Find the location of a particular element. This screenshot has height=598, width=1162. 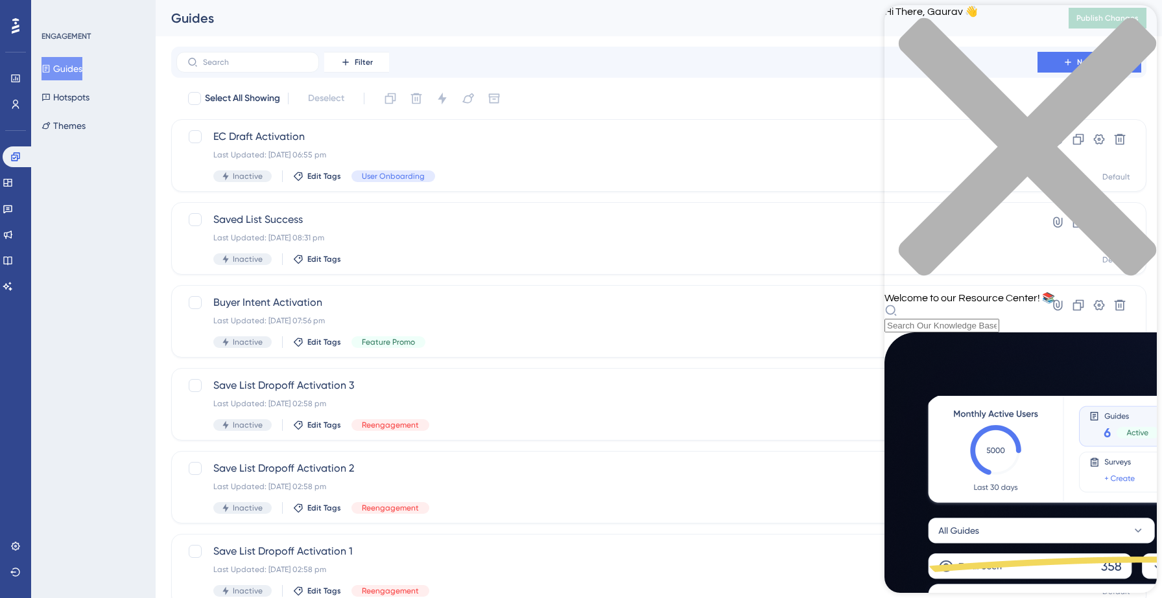

input: Search is located at coordinates (255, 62).